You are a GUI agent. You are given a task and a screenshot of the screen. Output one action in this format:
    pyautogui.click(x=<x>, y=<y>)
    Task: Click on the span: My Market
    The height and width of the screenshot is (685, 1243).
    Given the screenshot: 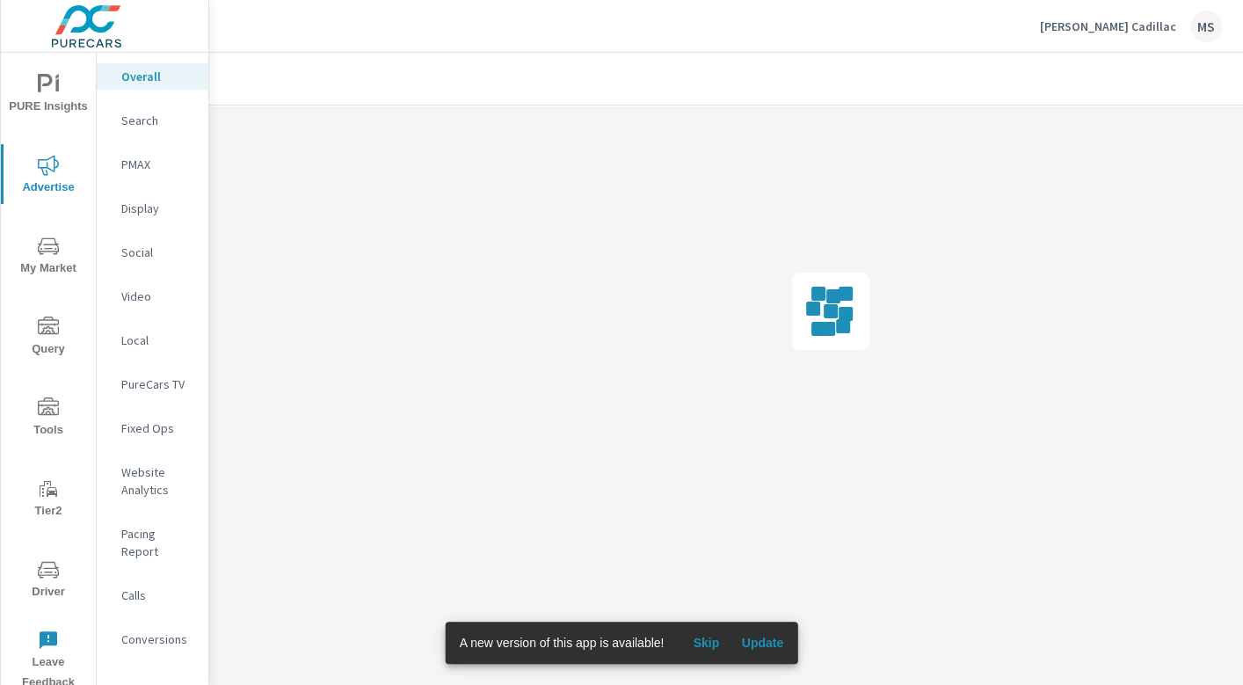 What is the action you would take?
    pyautogui.click(x=48, y=257)
    